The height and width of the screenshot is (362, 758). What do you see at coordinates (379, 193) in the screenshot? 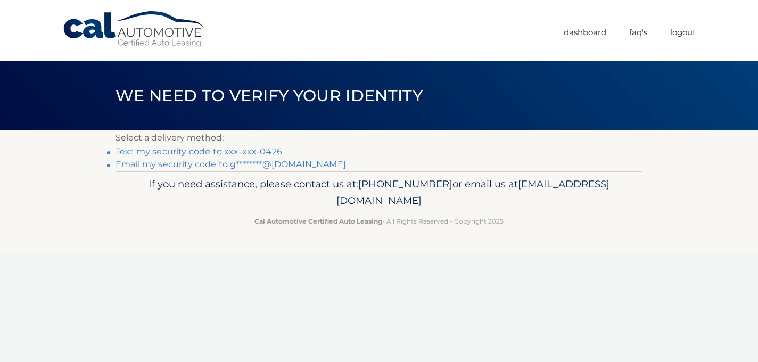
I see `p: If you need assistance, please contact us at: or email us at` at bounding box center [379, 193].